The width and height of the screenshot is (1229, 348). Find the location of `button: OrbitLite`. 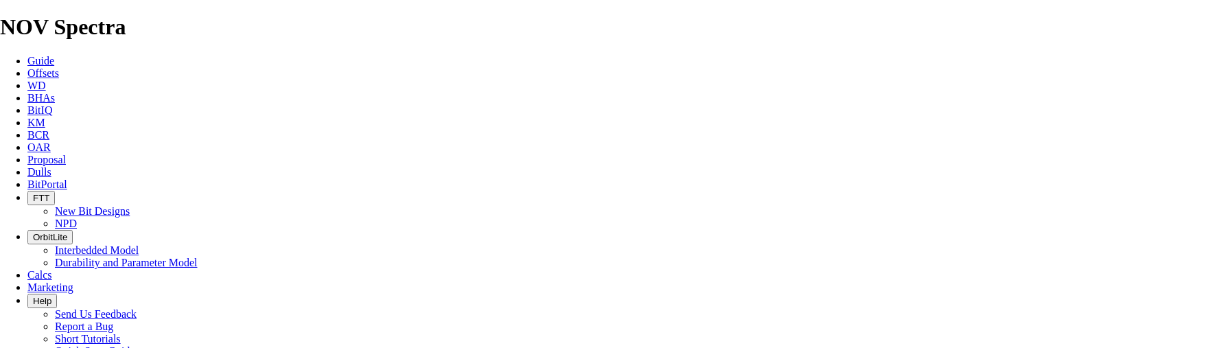

button: OrbitLite is located at coordinates (50, 237).